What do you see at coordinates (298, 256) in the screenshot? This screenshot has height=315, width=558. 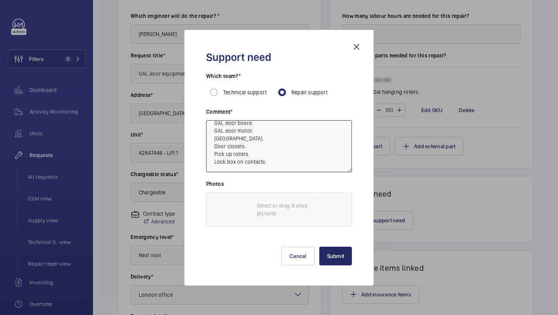 I see `button: Cancel` at bounding box center [298, 256].